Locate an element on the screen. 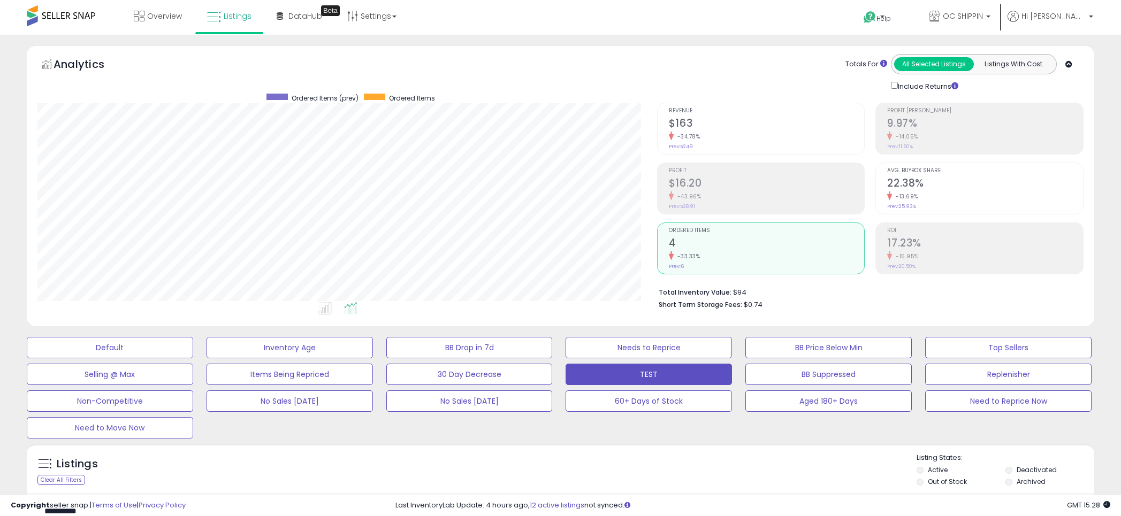  button: Needs to Reprice is located at coordinates (648, 348).